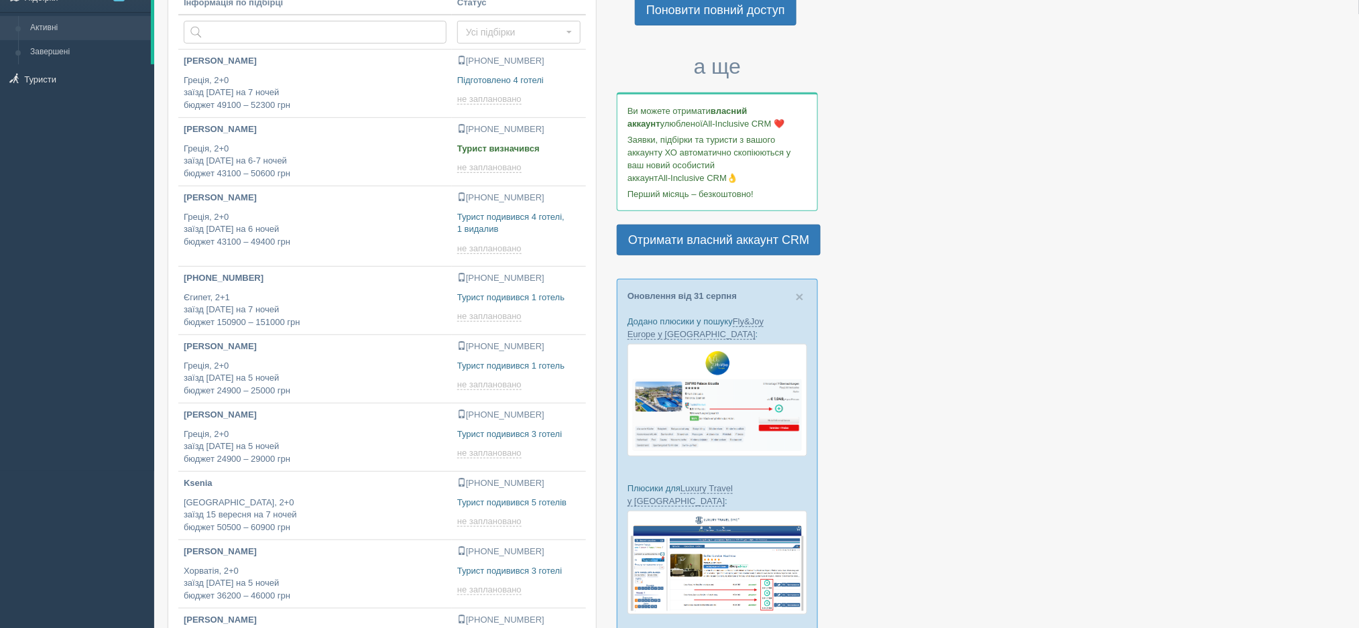 The height and width of the screenshot is (628, 1359). I want to click on a: Завершені, so click(87, 52).